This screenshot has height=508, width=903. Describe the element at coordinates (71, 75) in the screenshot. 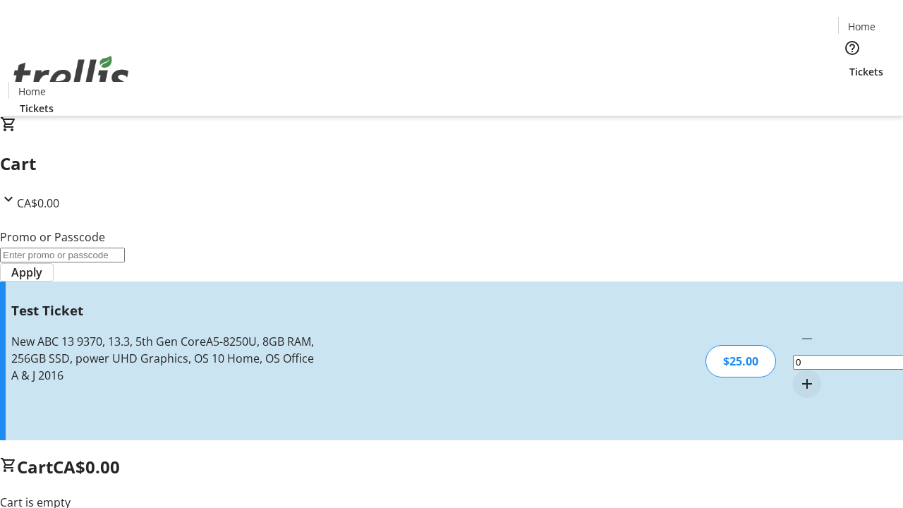

I see `img: Orient E2E Organization d0hUur2g40's Logo` at that location.